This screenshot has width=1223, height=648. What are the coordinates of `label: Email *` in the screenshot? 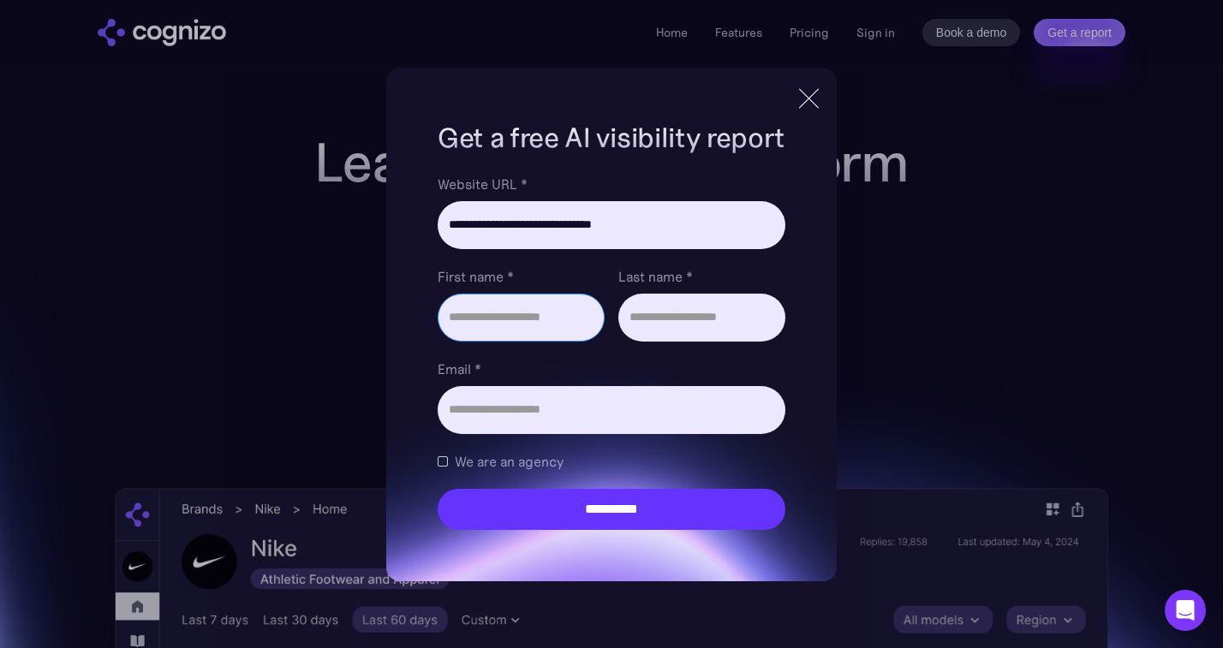 It's located at (611, 369).